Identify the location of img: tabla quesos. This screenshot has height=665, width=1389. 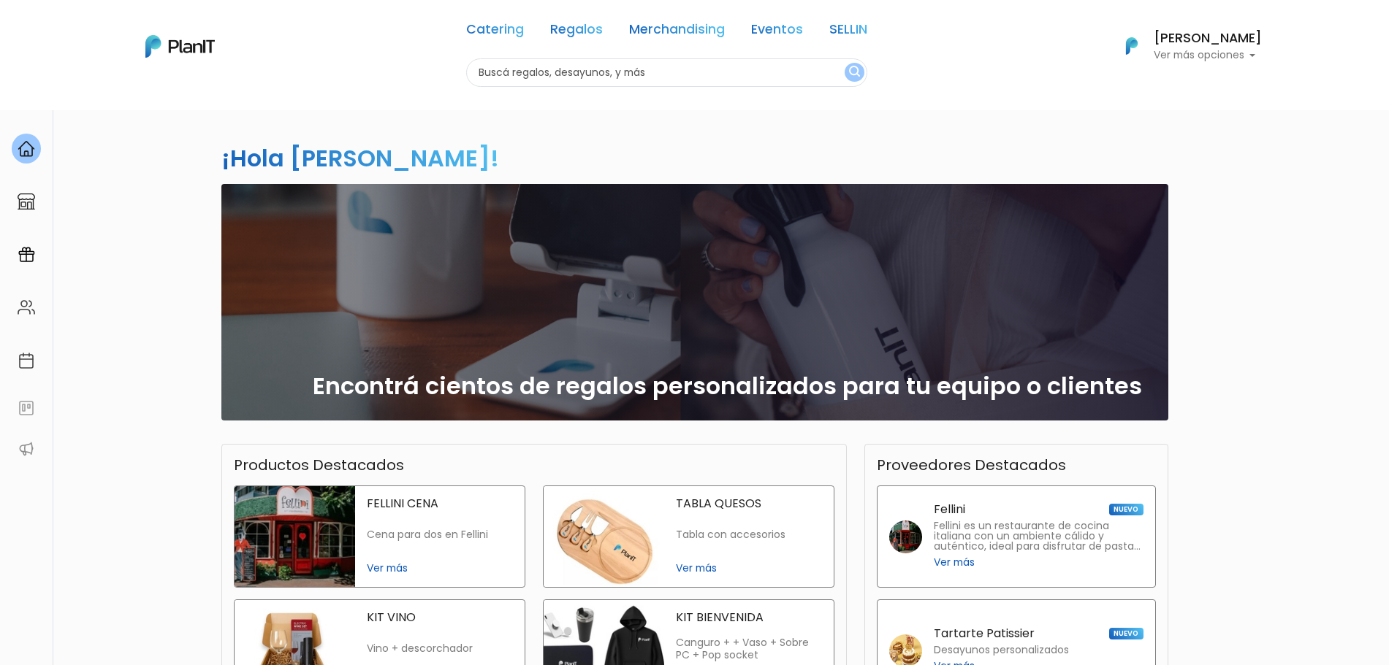
(603, 537).